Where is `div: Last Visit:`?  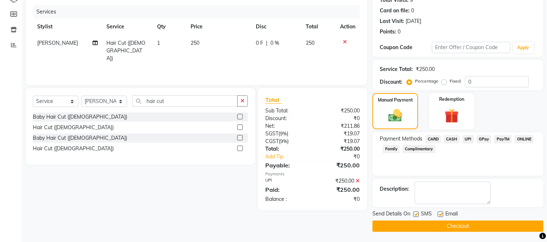
div: Last Visit: is located at coordinates (391, 21).